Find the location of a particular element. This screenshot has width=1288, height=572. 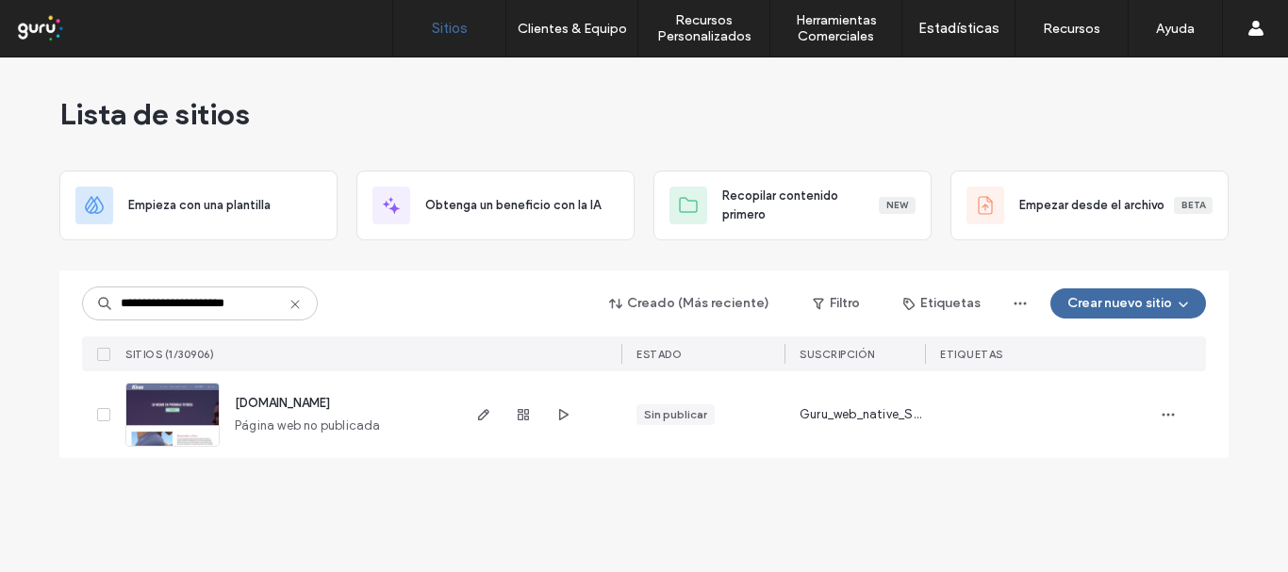

label: Ayuda is located at coordinates (1175, 28).